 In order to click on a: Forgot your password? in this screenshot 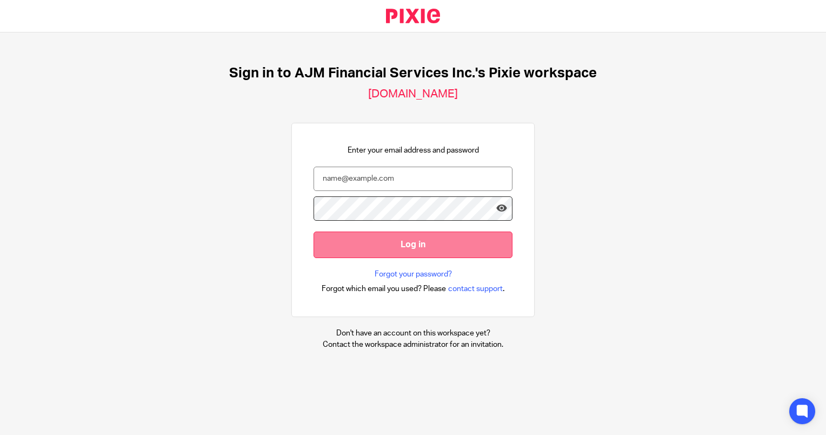, I will do `click(413, 274)`.